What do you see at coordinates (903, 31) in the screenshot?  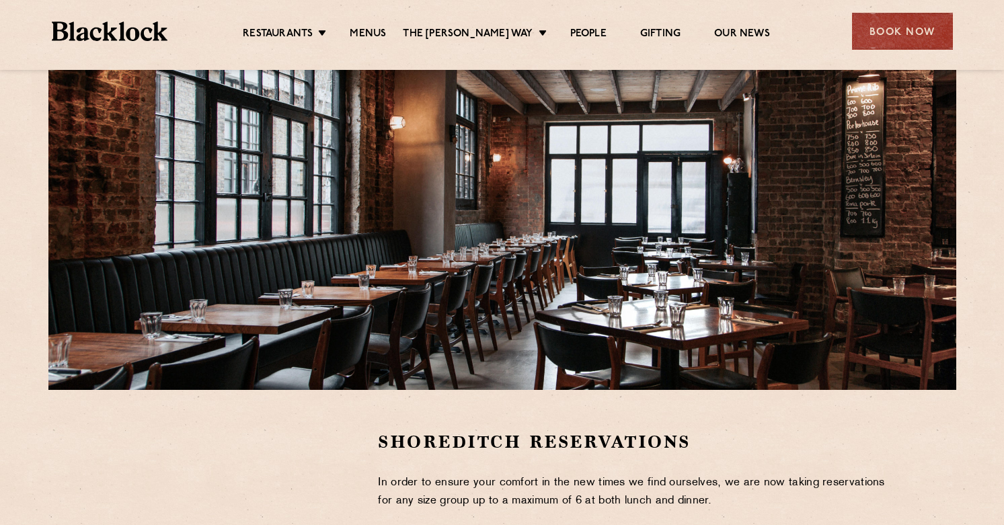 I see `div: Book Now` at bounding box center [903, 31].